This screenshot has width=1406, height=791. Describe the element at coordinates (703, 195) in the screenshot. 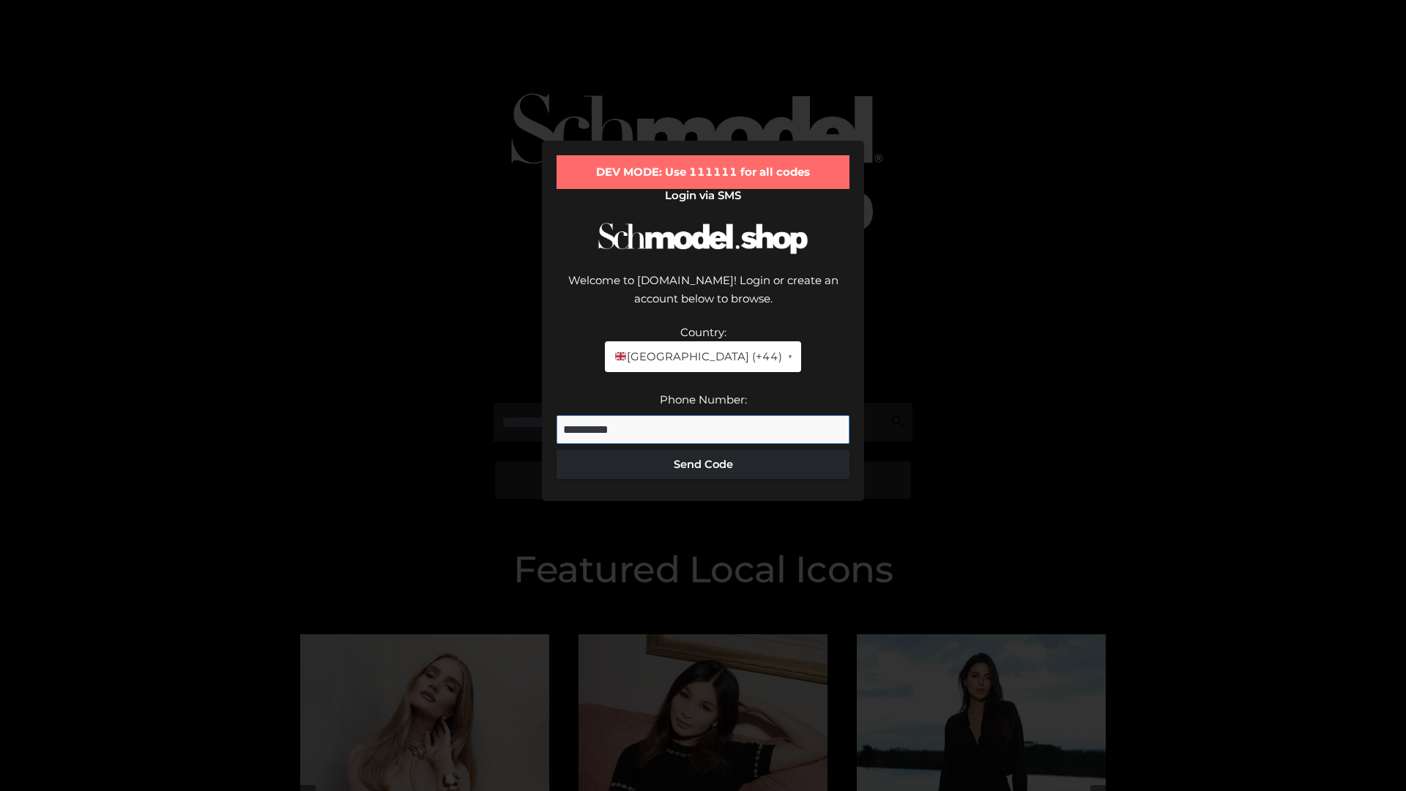

I see `h2: Login via SMS` at that location.